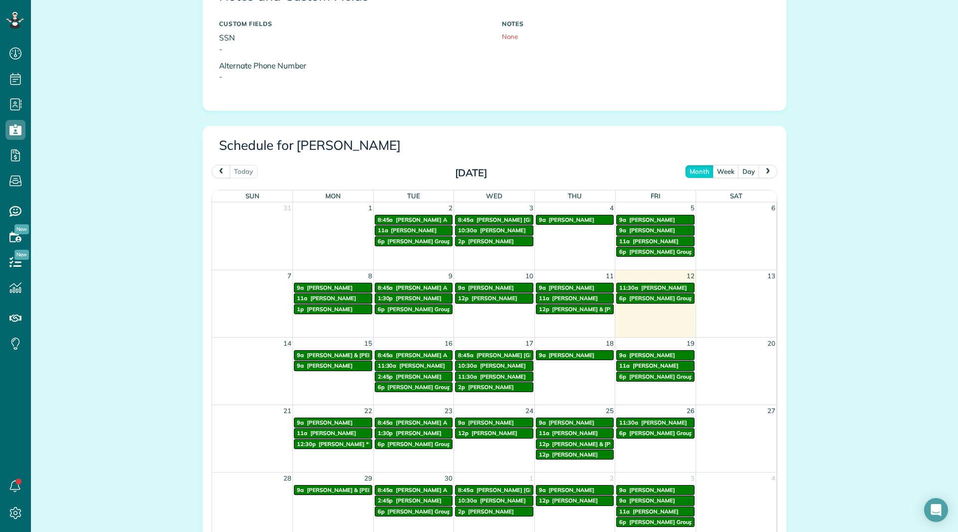 Image resolution: width=958 pixels, height=532 pixels. I want to click on button: prev, so click(221, 171).